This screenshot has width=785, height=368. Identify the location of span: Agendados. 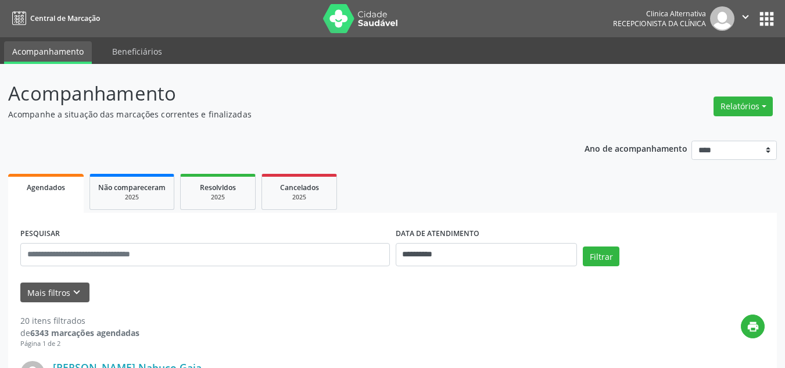
(46, 187).